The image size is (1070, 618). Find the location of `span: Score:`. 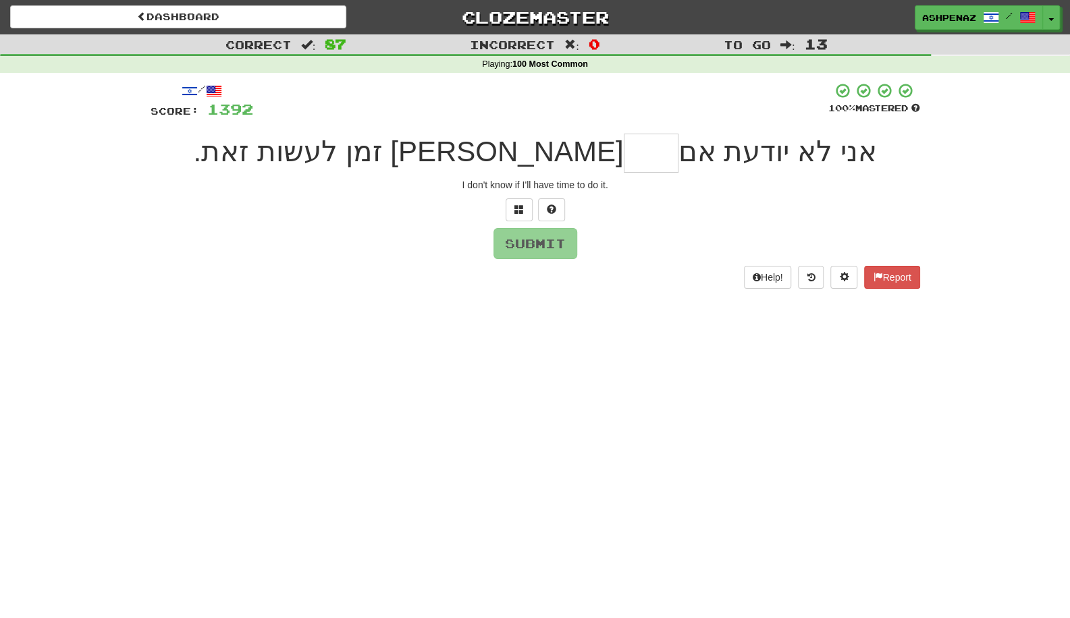

span: Score: is located at coordinates (175, 111).